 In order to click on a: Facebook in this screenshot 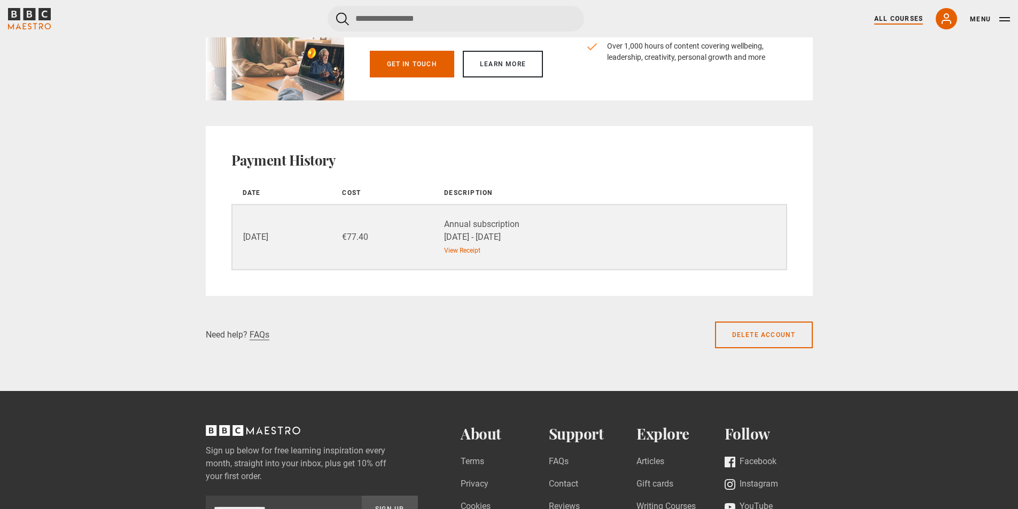, I will do `click(751, 462)`.